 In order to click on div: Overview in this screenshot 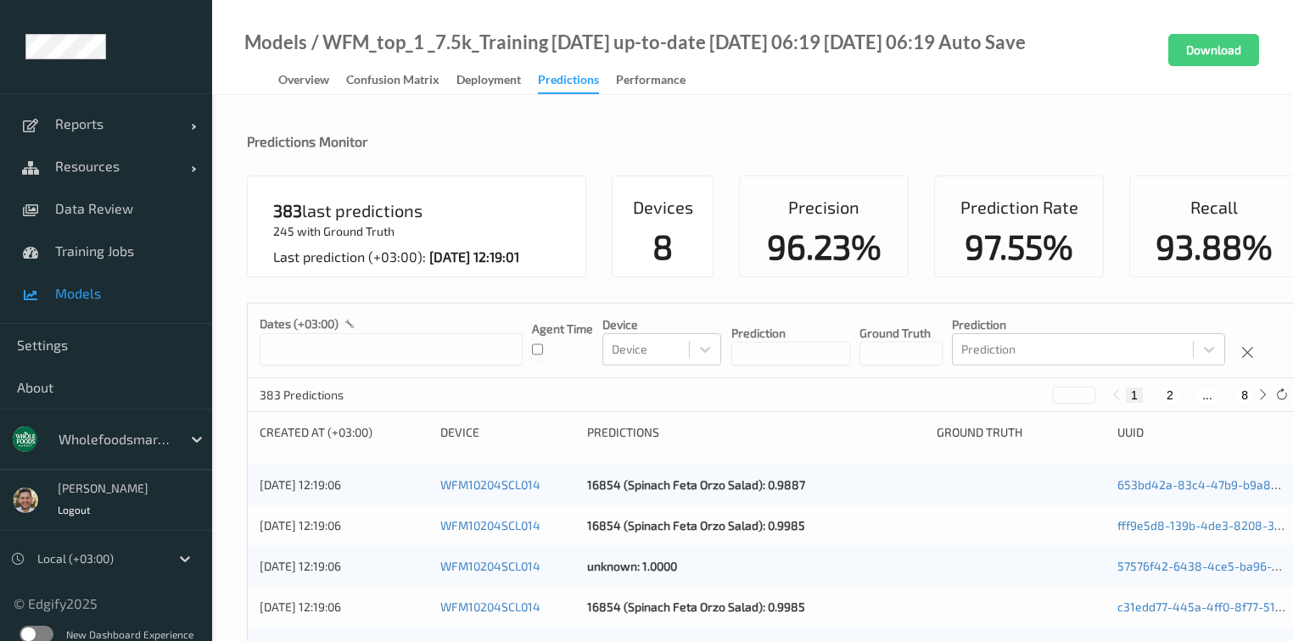, I will do `click(304, 81)`.